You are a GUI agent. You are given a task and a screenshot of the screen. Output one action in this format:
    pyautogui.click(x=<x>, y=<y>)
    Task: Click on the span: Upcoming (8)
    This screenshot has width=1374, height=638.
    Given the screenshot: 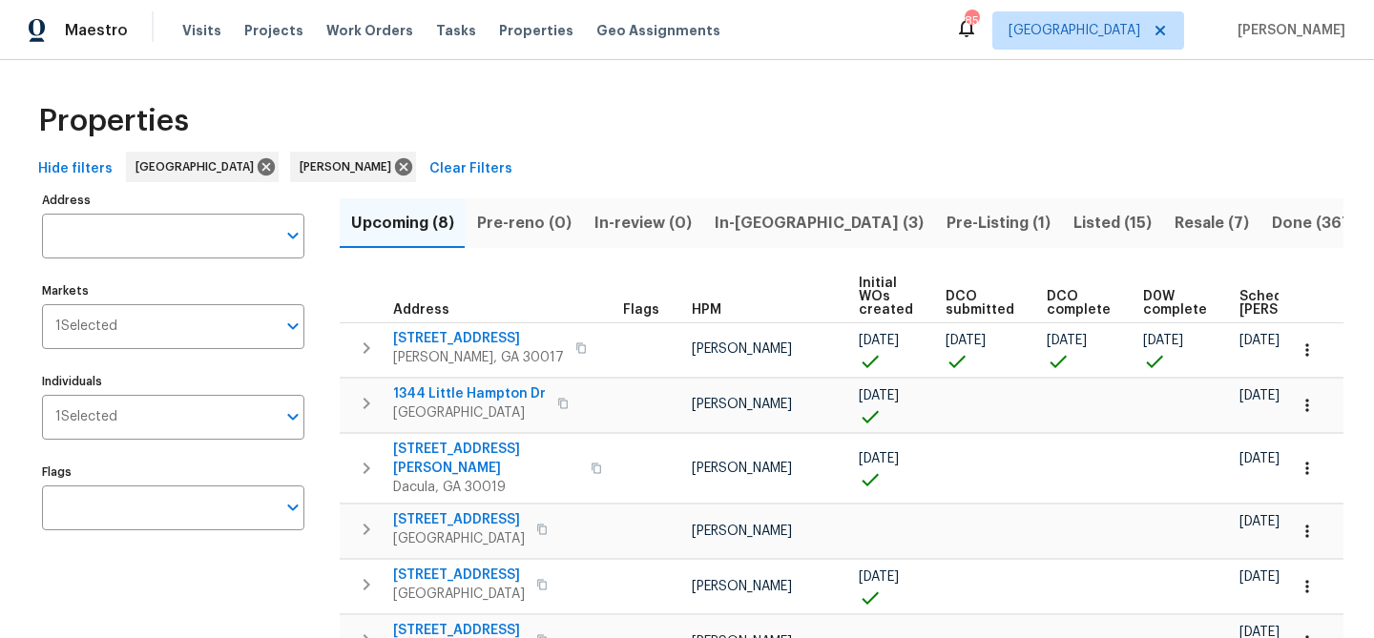 What is the action you would take?
    pyautogui.click(x=403, y=223)
    